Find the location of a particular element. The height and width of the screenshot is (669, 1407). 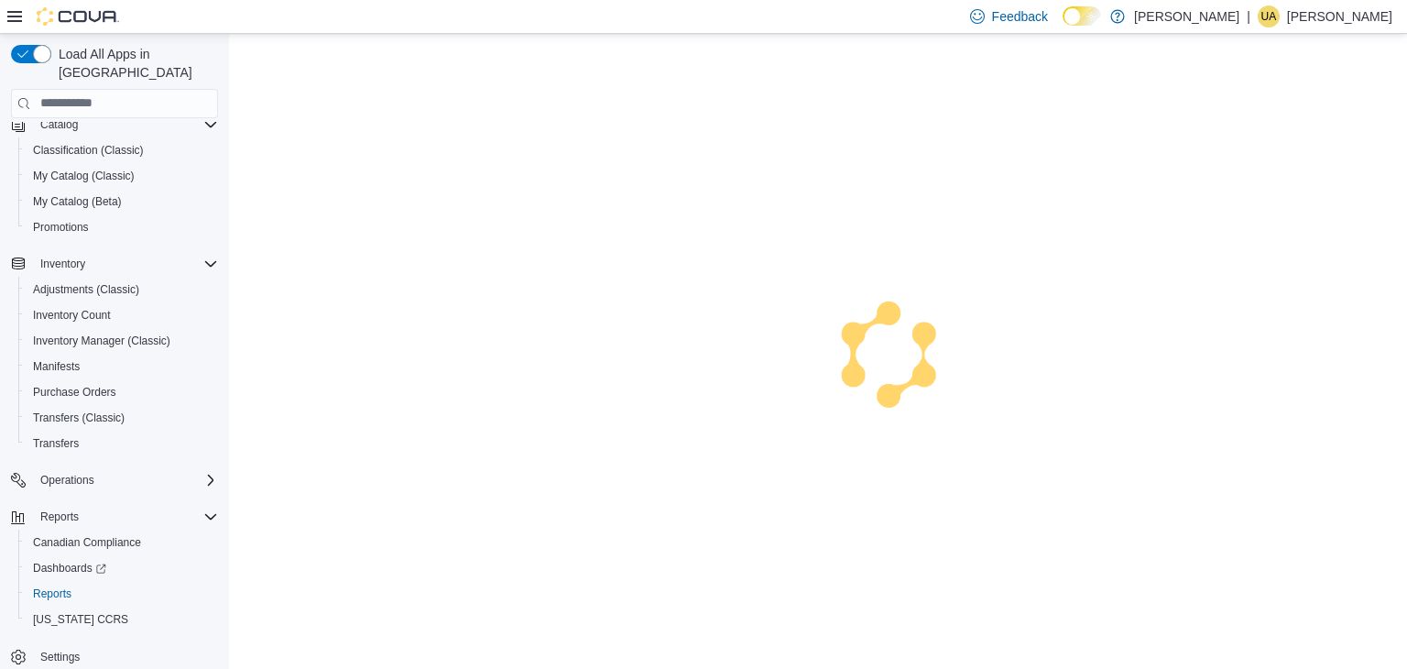

a: Settings is located at coordinates (60, 657).